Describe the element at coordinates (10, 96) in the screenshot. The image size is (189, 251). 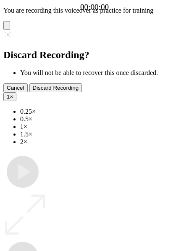
I see `button: 1×` at that location.